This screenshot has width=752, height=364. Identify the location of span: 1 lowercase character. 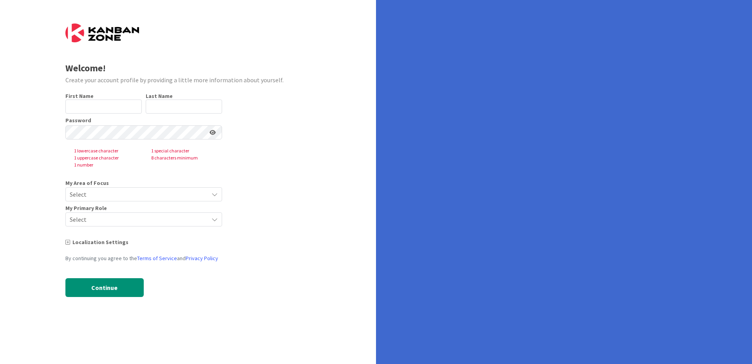
(106, 151).